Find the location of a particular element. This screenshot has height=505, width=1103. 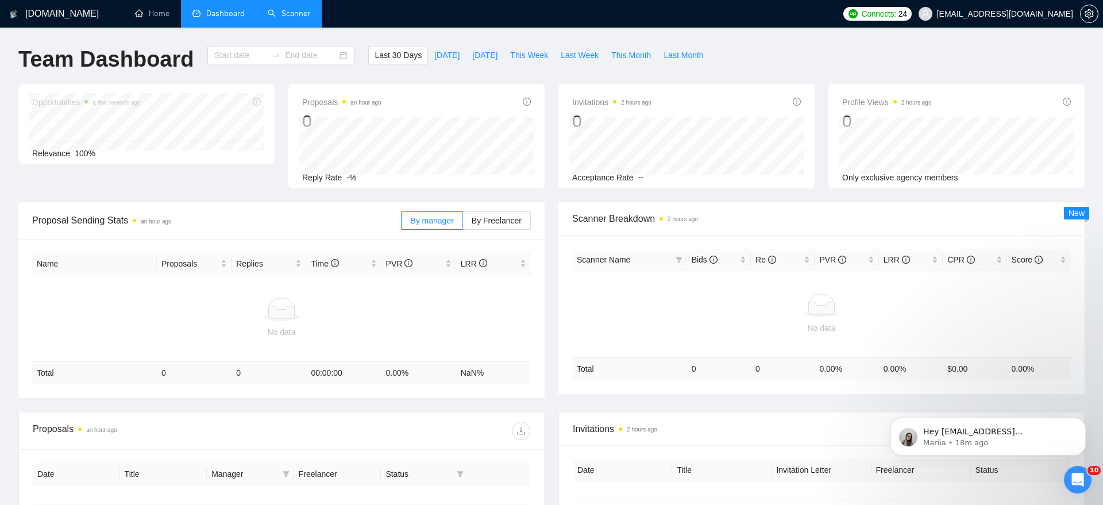

span: 100% is located at coordinates (85, 153).